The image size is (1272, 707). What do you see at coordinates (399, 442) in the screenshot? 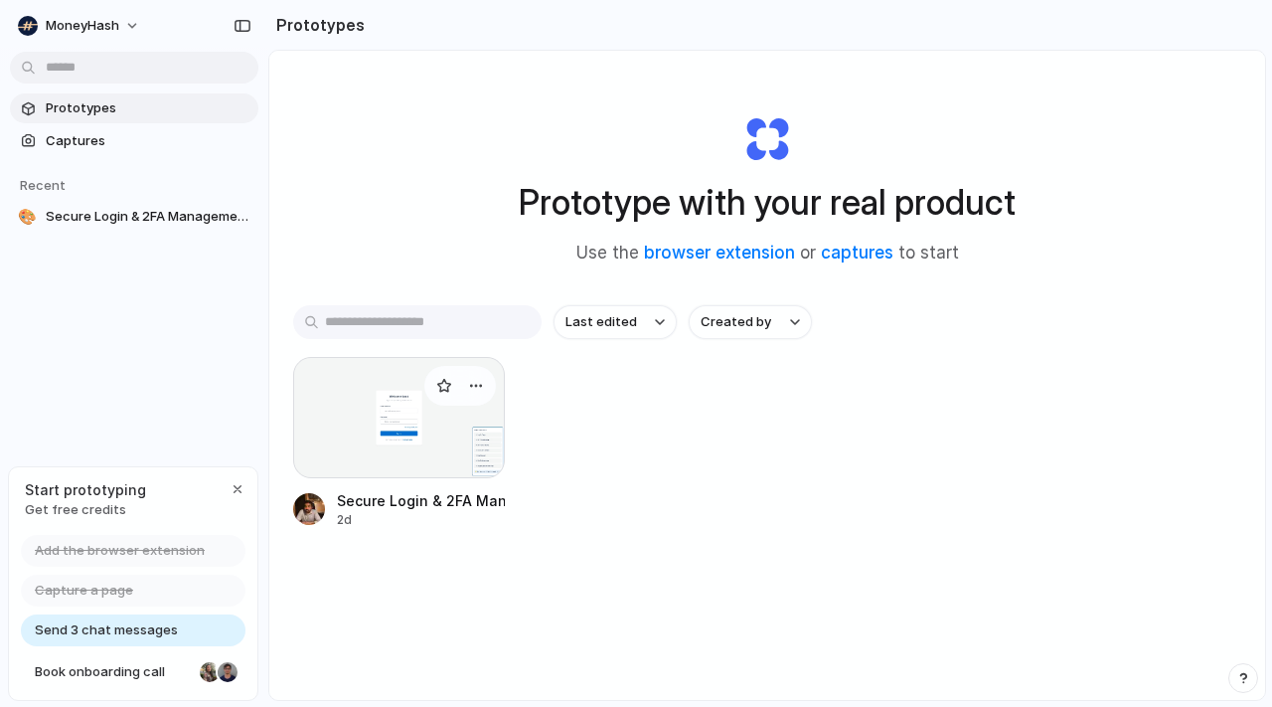
I see `a: Secure Login & 2FA ManagementSecure Login & 2FA Management2d` at bounding box center [399, 442].